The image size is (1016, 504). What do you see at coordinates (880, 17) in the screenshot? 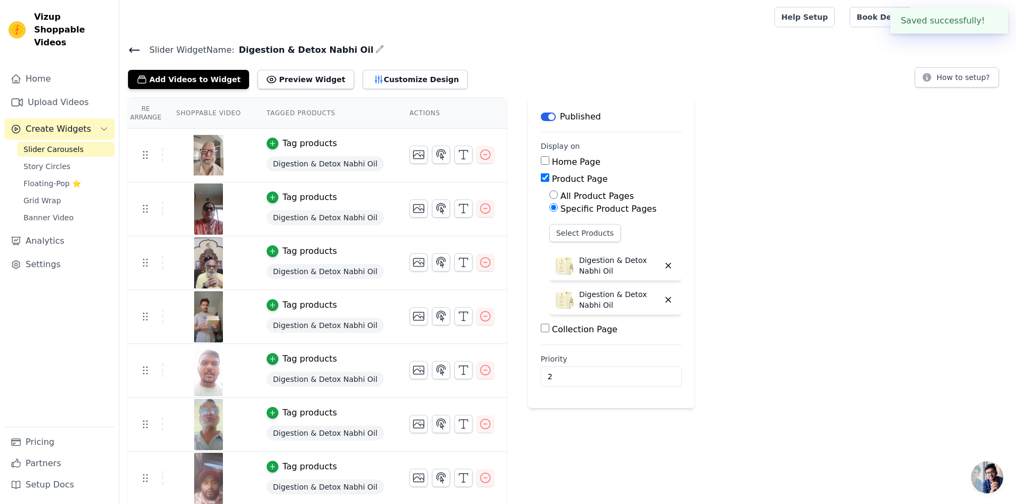
I see `a: Book Demo` at bounding box center [880, 17].